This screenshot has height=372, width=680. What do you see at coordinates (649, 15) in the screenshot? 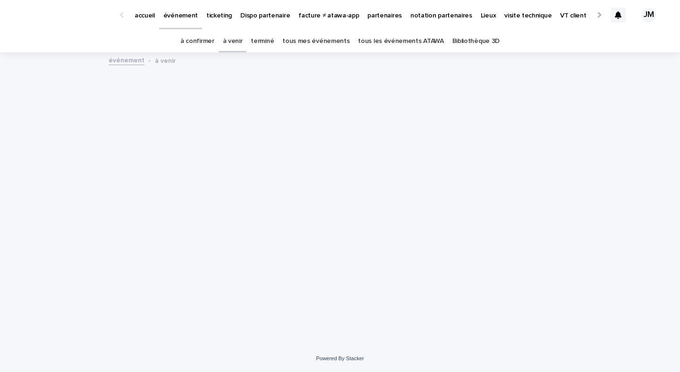
I see `div: JM` at bounding box center [649, 15].